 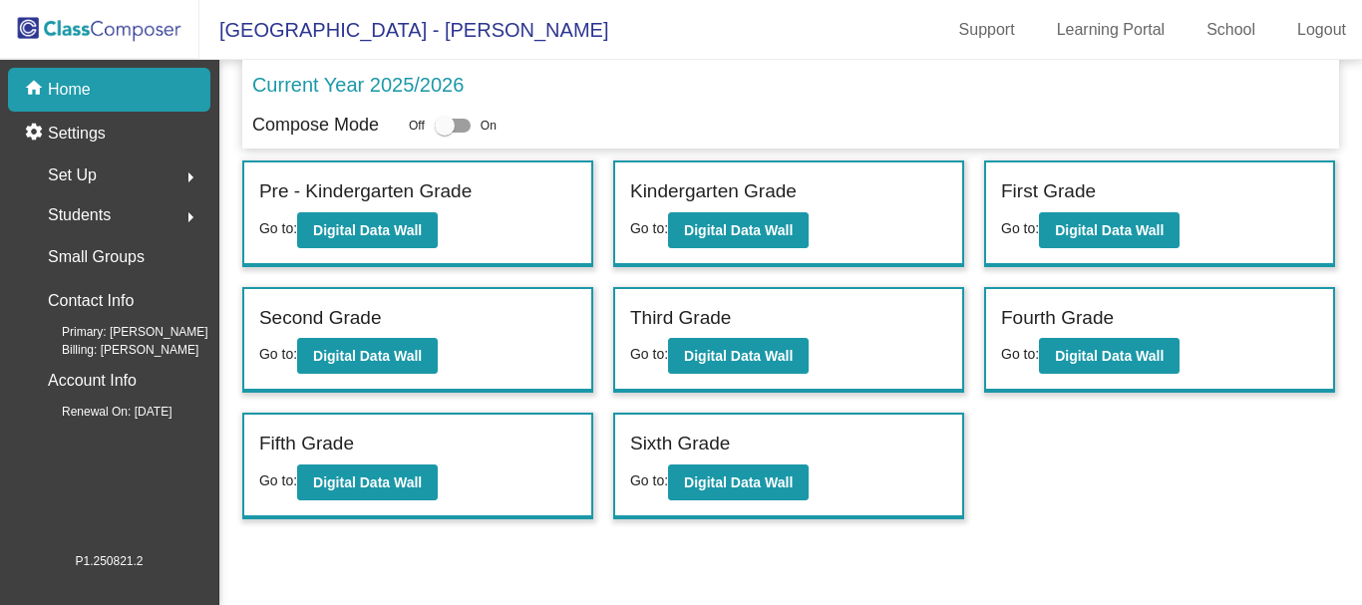 I want to click on p: Compose Mode, so click(x=315, y=125).